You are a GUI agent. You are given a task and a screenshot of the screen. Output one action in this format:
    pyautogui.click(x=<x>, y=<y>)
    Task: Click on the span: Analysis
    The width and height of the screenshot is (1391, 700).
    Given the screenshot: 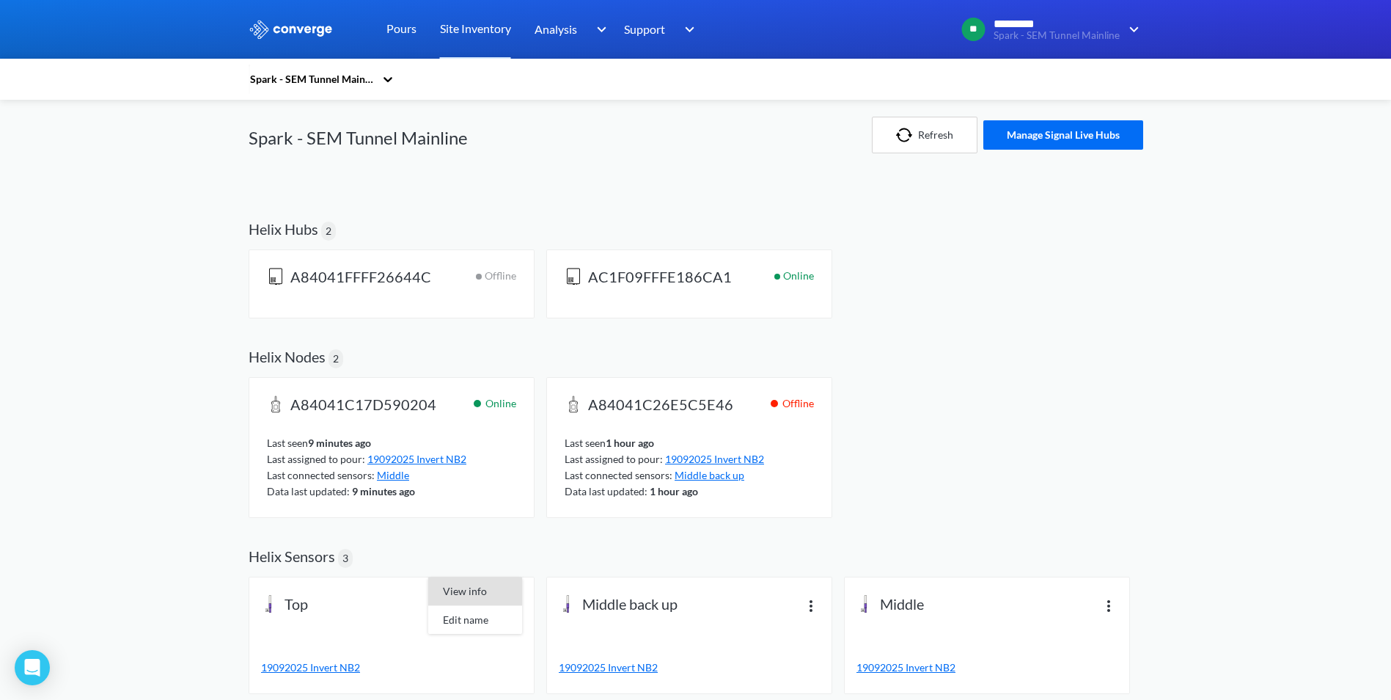 What is the action you would take?
    pyautogui.click(x=556, y=29)
    